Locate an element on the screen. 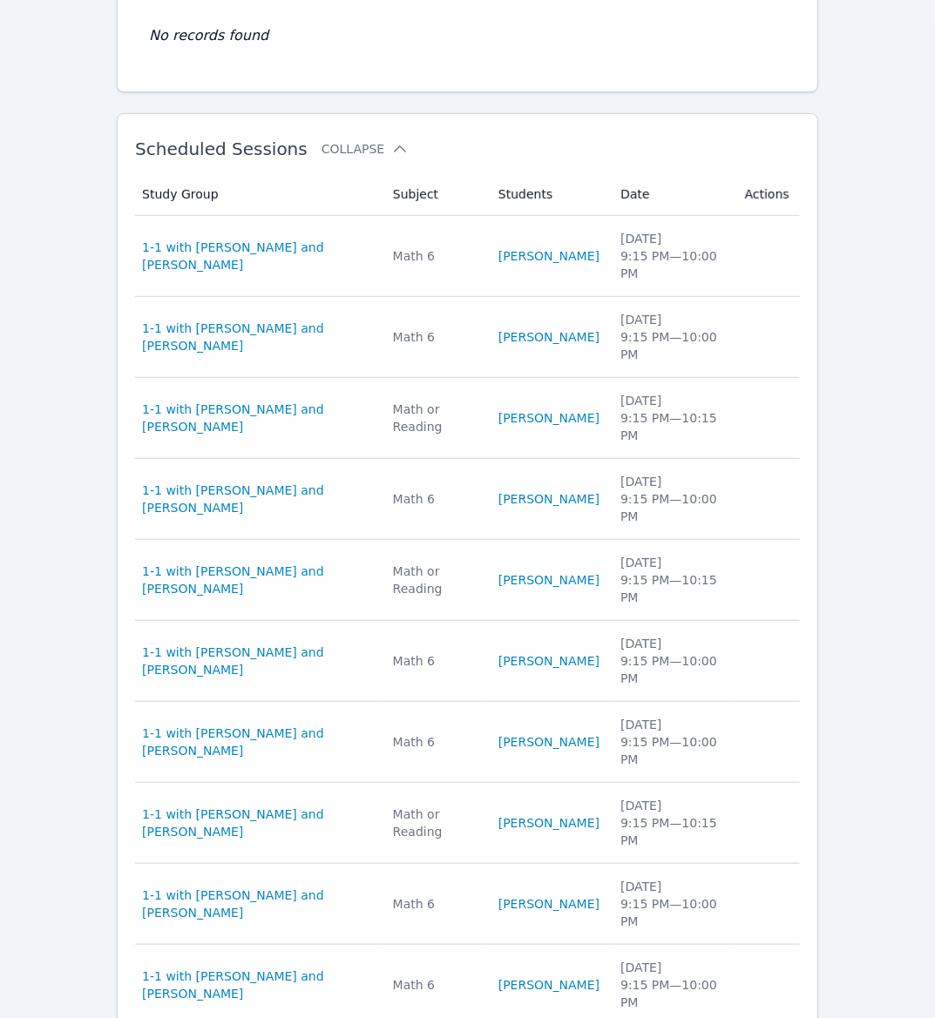  th: Date is located at coordinates (672, 194).